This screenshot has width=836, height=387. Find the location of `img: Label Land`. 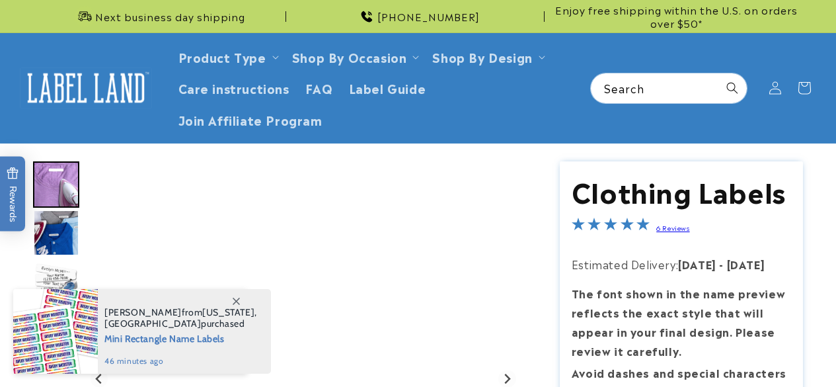

img: Label Land is located at coordinates (86, 88).